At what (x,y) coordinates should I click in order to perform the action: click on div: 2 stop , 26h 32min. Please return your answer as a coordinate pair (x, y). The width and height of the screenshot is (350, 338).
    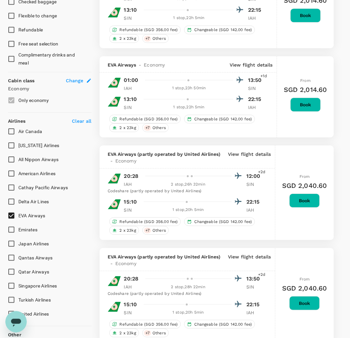
    Looking at the image, I should click on (188, 185).